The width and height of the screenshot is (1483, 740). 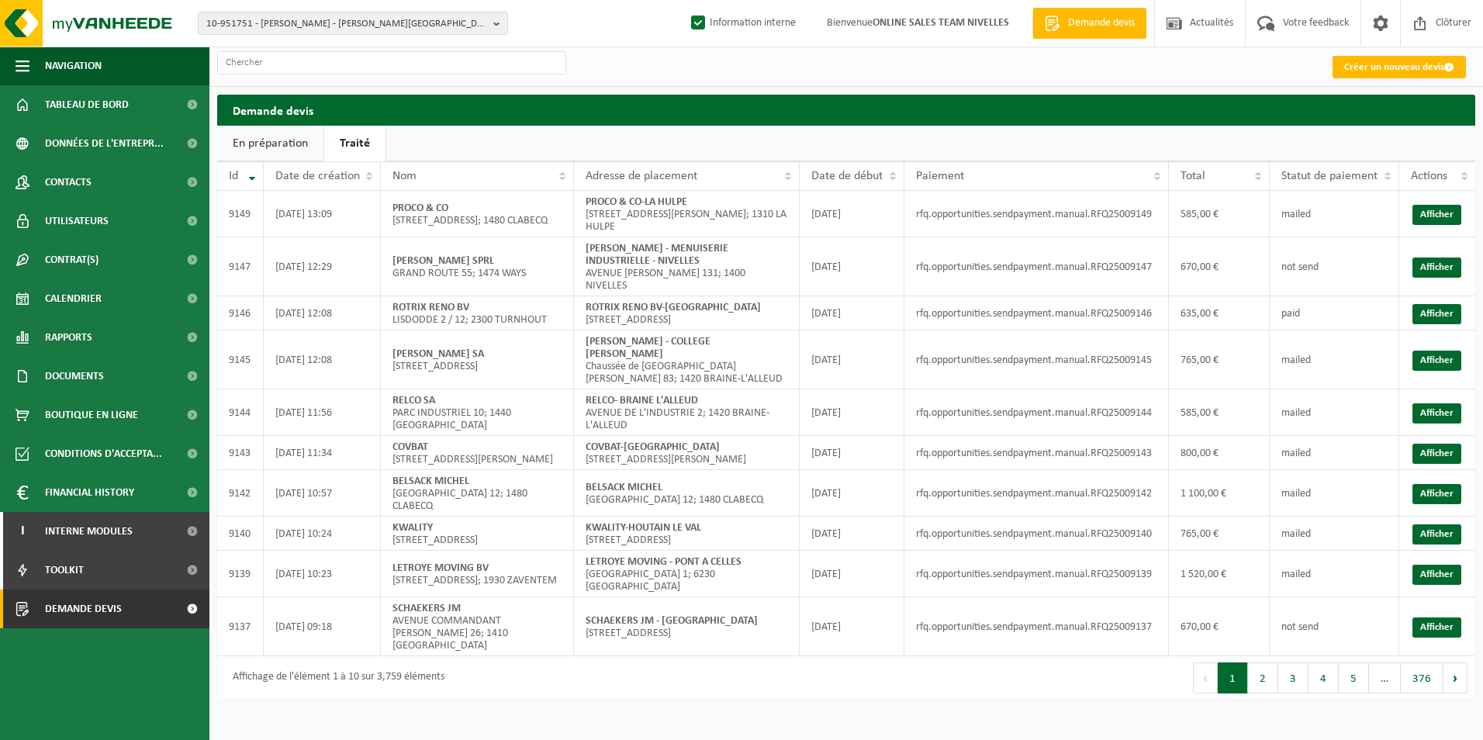 I want to click on button: 4, so click(x=1323, y=678).